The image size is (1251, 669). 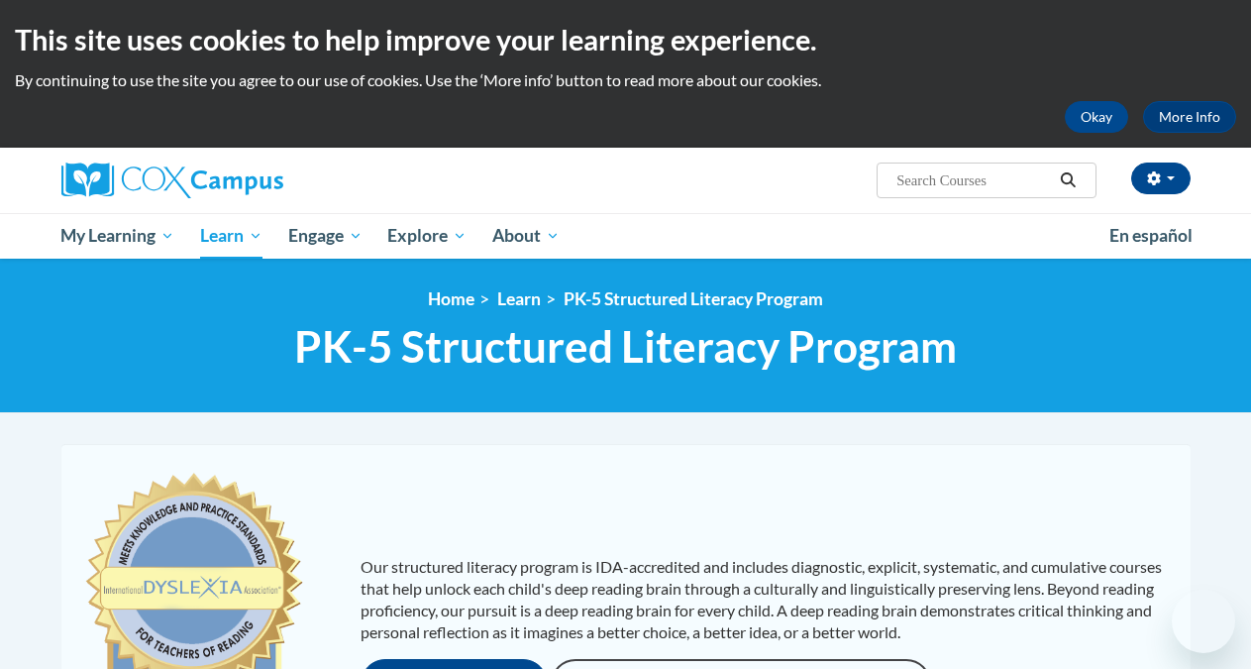 What do you see at coordinates (766, 599) in the screenshot?
I see `p: Our structured literacy program is IDA-accredited and includes diagnostic, explicit, systematic, ...` at bounding box center [766, 599].